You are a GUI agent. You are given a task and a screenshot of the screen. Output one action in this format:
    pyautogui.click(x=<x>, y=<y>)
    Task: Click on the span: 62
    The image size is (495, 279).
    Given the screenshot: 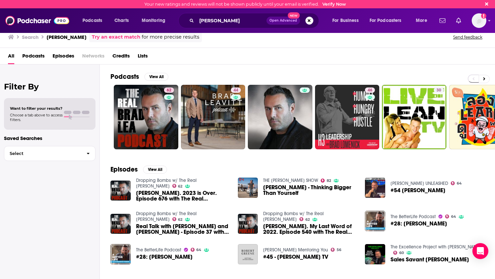 What is the action you would take?
    pyautogui.click(x=307, y=219)
    